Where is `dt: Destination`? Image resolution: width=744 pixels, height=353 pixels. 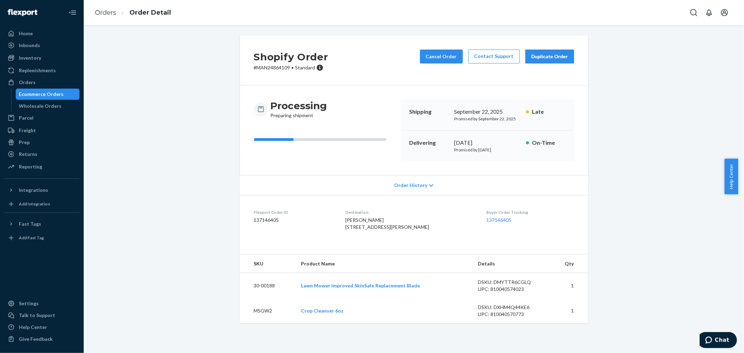 dt: Destination is located at coordinates (410, 212).